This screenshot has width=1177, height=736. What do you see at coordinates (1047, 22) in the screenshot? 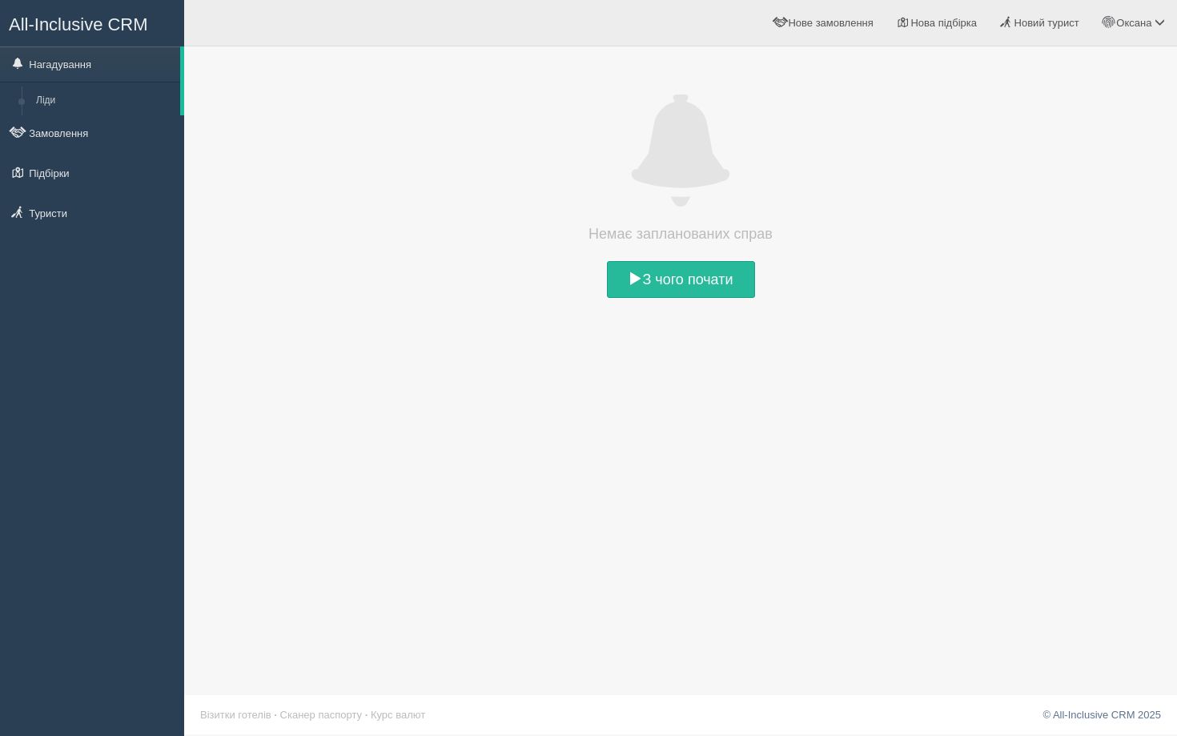
I see `span: Новий турист` at bounding box center [1047, 22].